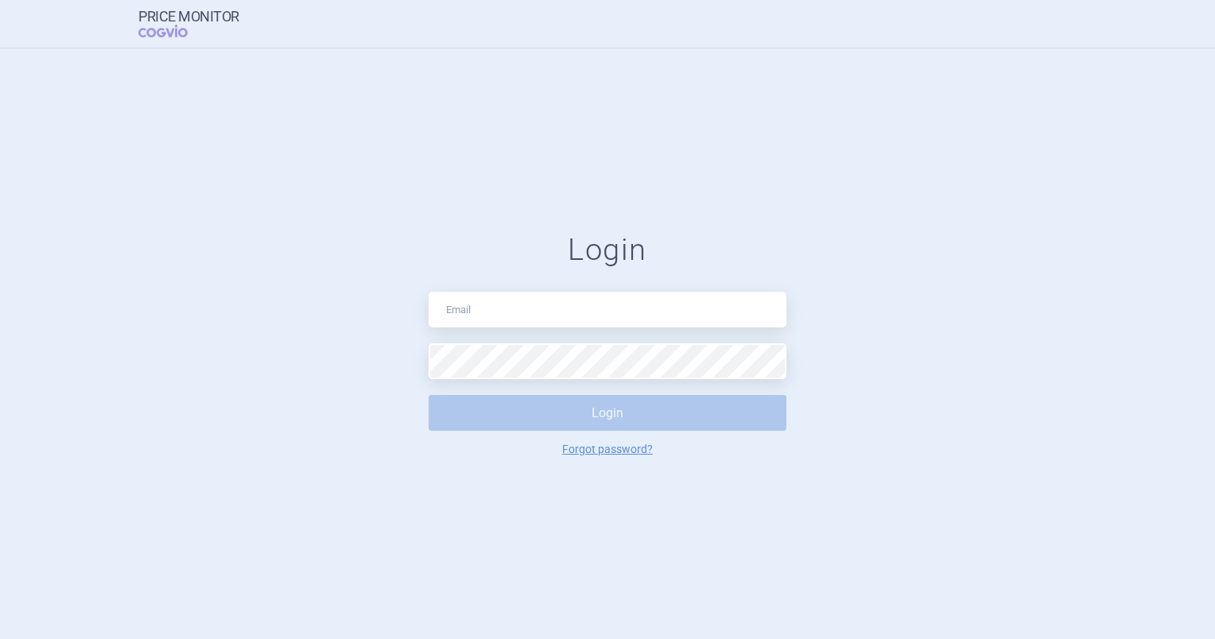  Describe the element at coordinates (608, 309) in the screenshot. I see `input: Email` at that location.